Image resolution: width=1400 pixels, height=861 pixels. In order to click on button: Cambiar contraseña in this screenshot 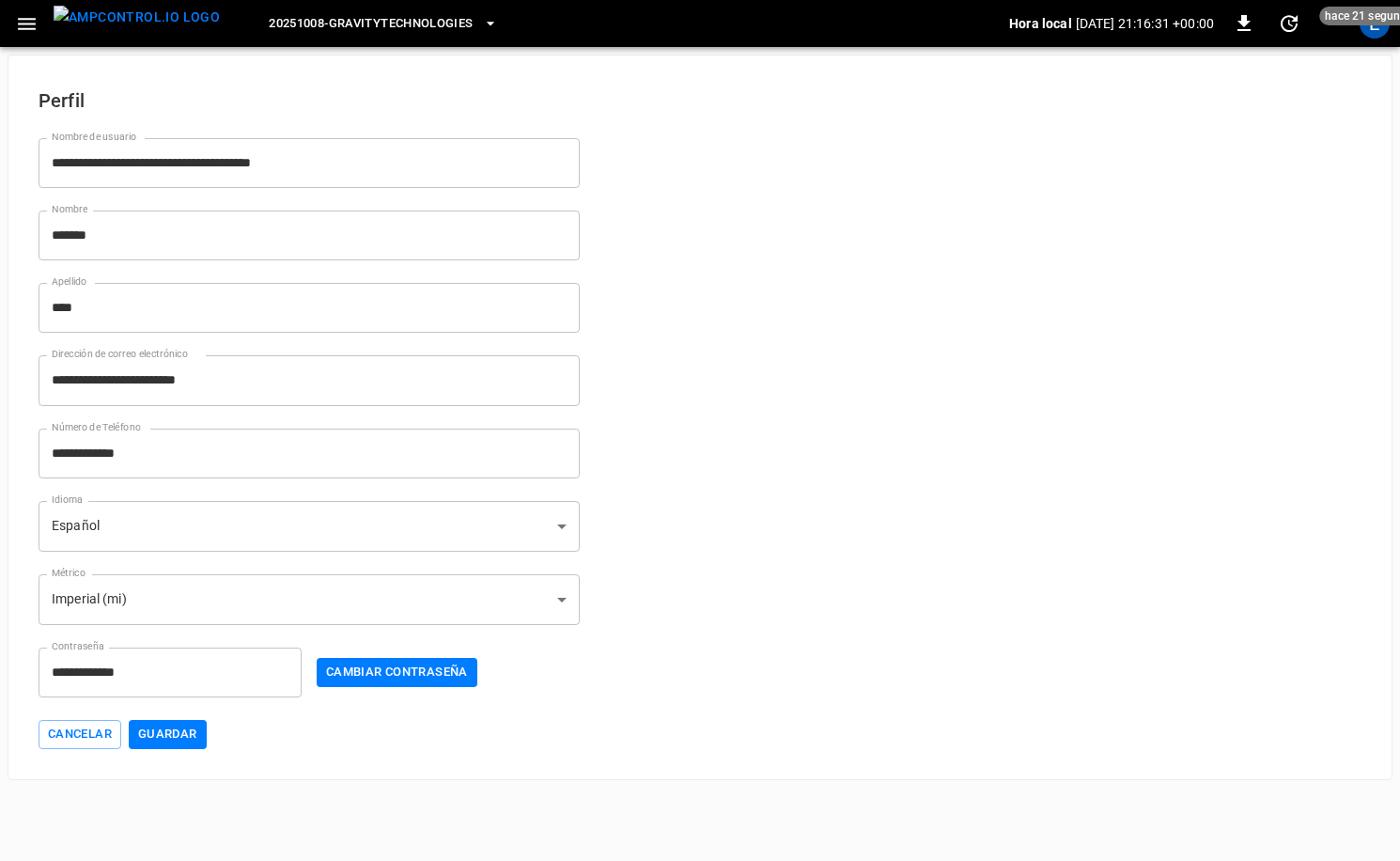, I will do `click(397, 672)`.